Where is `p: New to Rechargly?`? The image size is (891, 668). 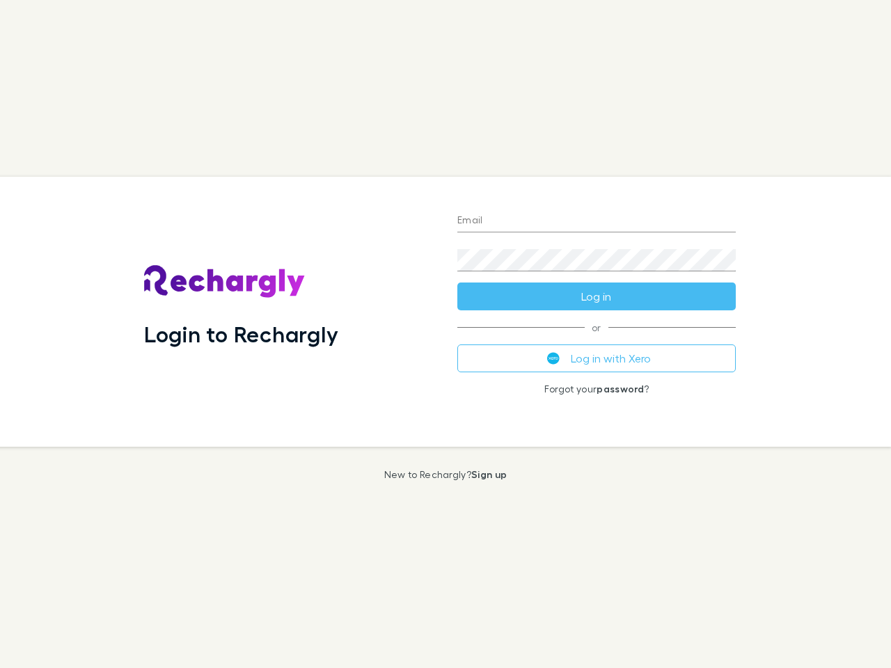
p: New to Rechargly? is located at coordinates (446, 475).